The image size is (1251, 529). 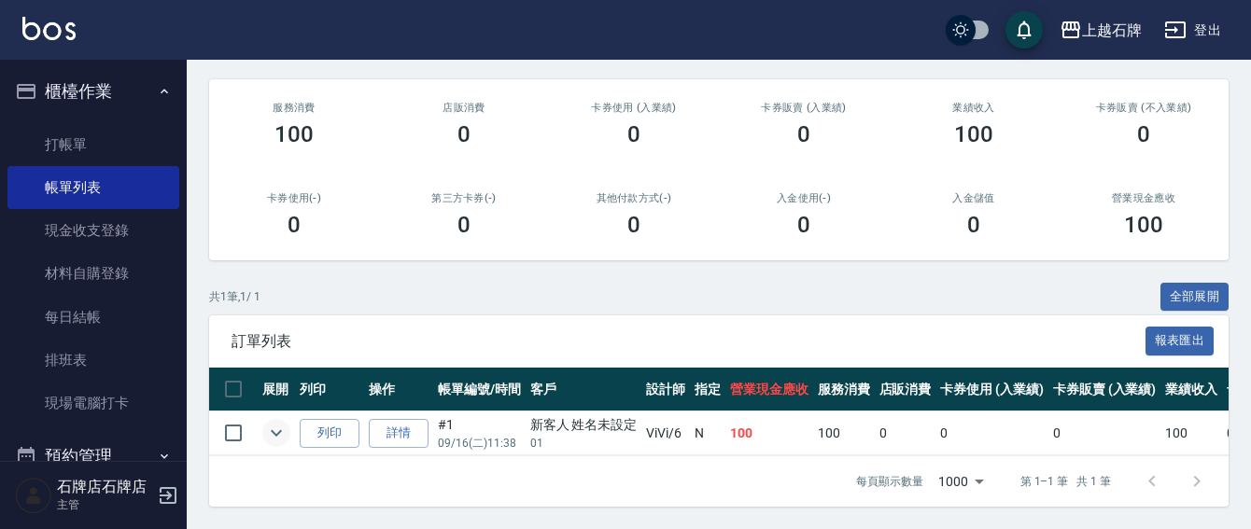 What do you see at coordinates (464, 107) in the screenshot?
I see `h2: 店販消費` at bounding box center [464, 107].